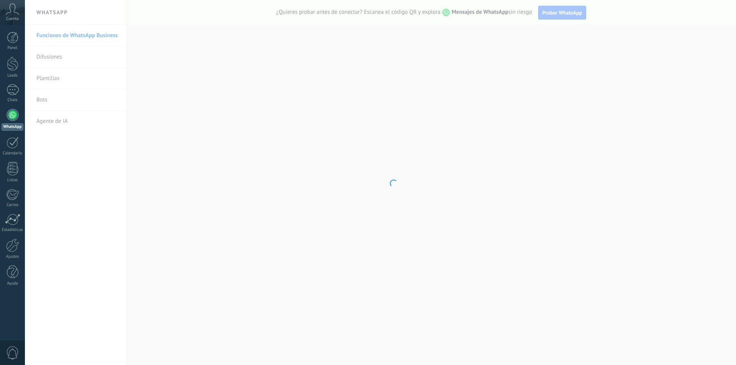  Describe the element at coordinates (13, 284) in the screenshot. I see `div: Ayuda` at that location.